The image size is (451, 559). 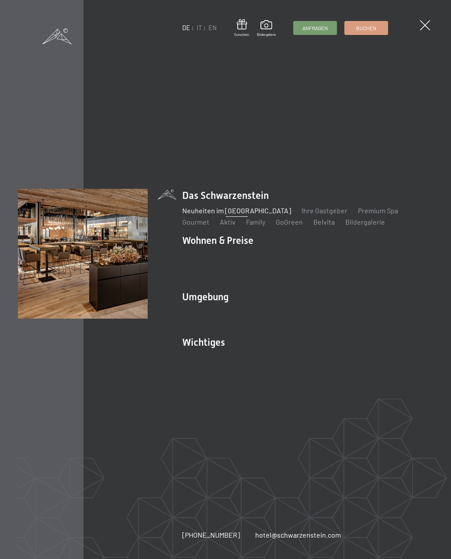 I want to click on a: Premium Spa, so click(x=378, y=210).